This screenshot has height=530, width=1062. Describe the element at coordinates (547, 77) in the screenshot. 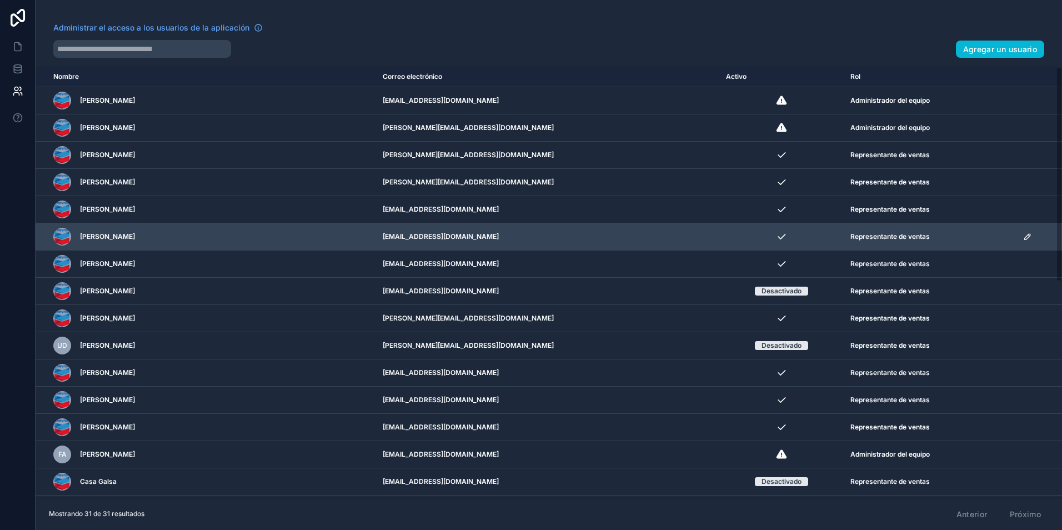

I see `th: Correo electrónico` at that location.